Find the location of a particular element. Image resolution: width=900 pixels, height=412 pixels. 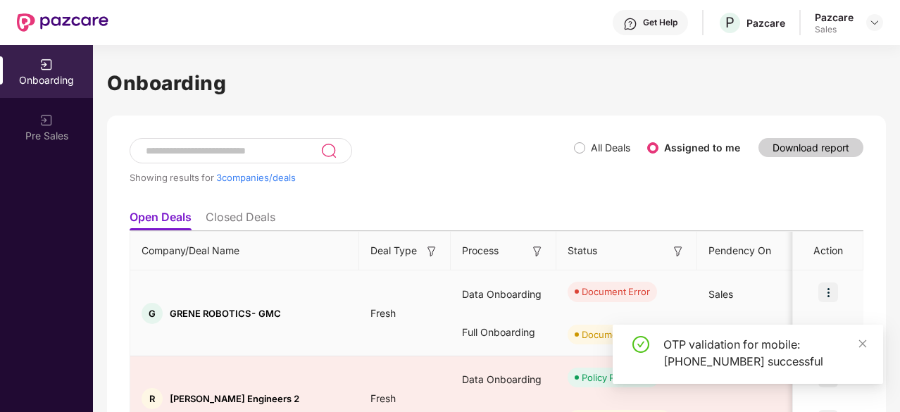

div: Full Onboarding is located at coordinates (504, 333).